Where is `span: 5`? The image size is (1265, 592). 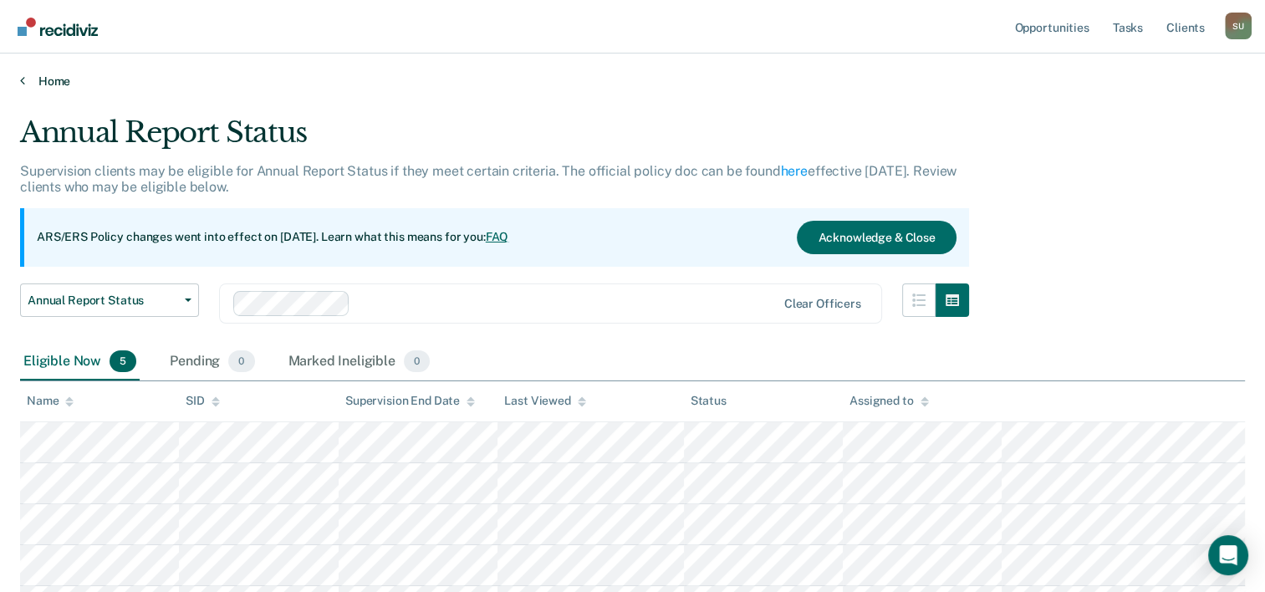
span: 5 is located at coordinates (123, 361).